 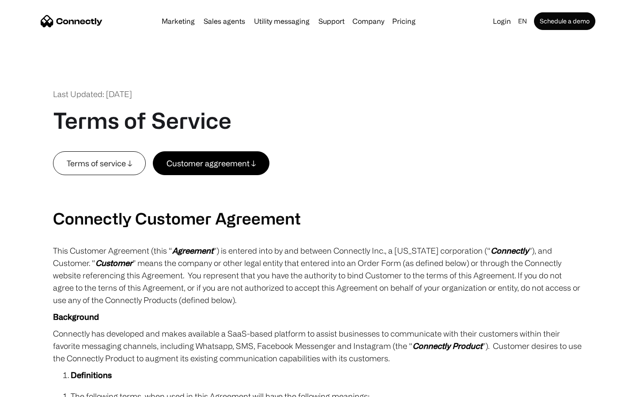 What do you see at coordinates (282, 21) in the screenshot?
I see `a: Utility messaging` at bounding box center [282, 21].